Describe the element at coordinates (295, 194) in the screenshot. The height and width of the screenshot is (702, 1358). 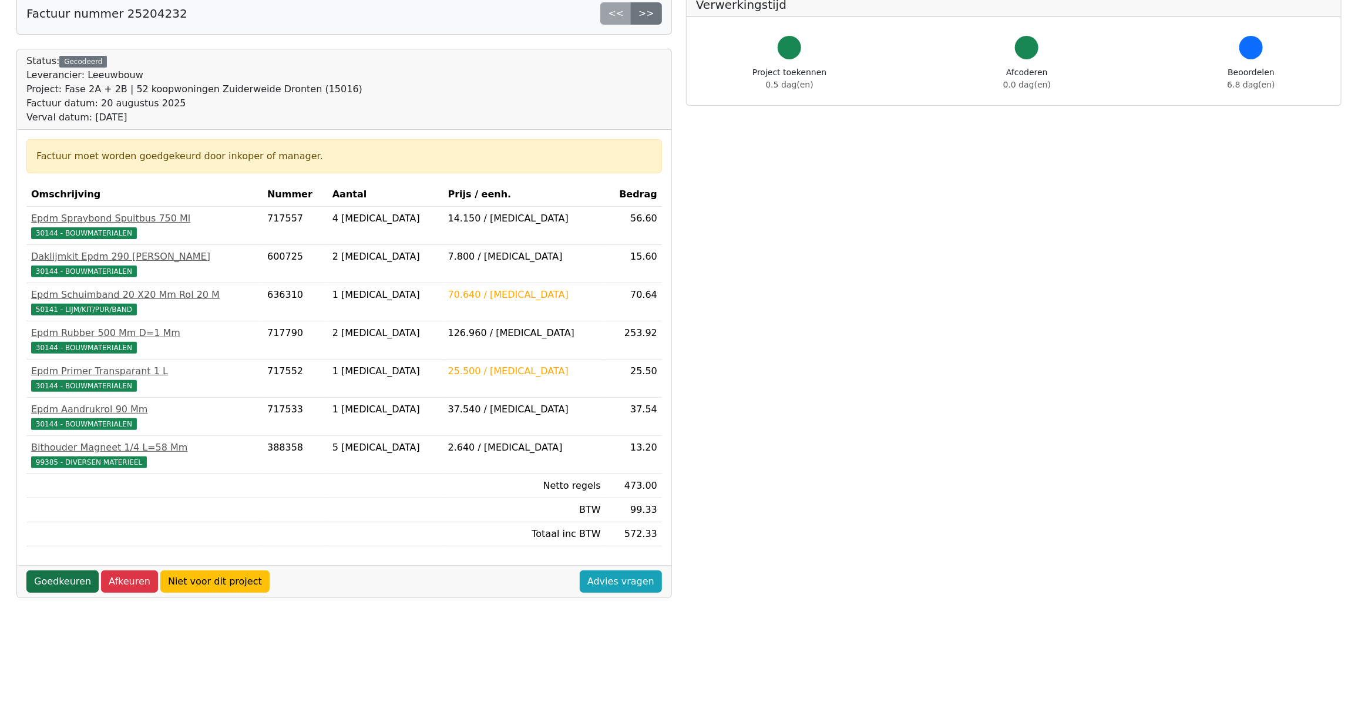
I see `th: Nummer` at that location.